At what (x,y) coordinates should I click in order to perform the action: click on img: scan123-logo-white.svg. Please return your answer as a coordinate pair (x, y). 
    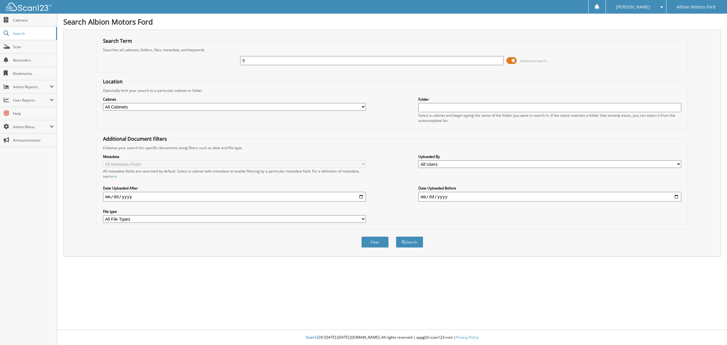
    Looking at the image, I should click on (29, 7).